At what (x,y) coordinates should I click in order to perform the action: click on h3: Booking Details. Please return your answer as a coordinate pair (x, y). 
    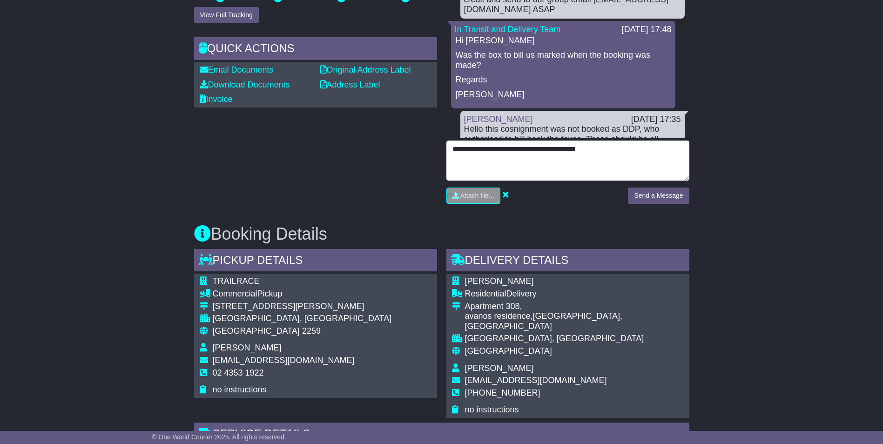
    Looking at the image, I should click on (442, 234).